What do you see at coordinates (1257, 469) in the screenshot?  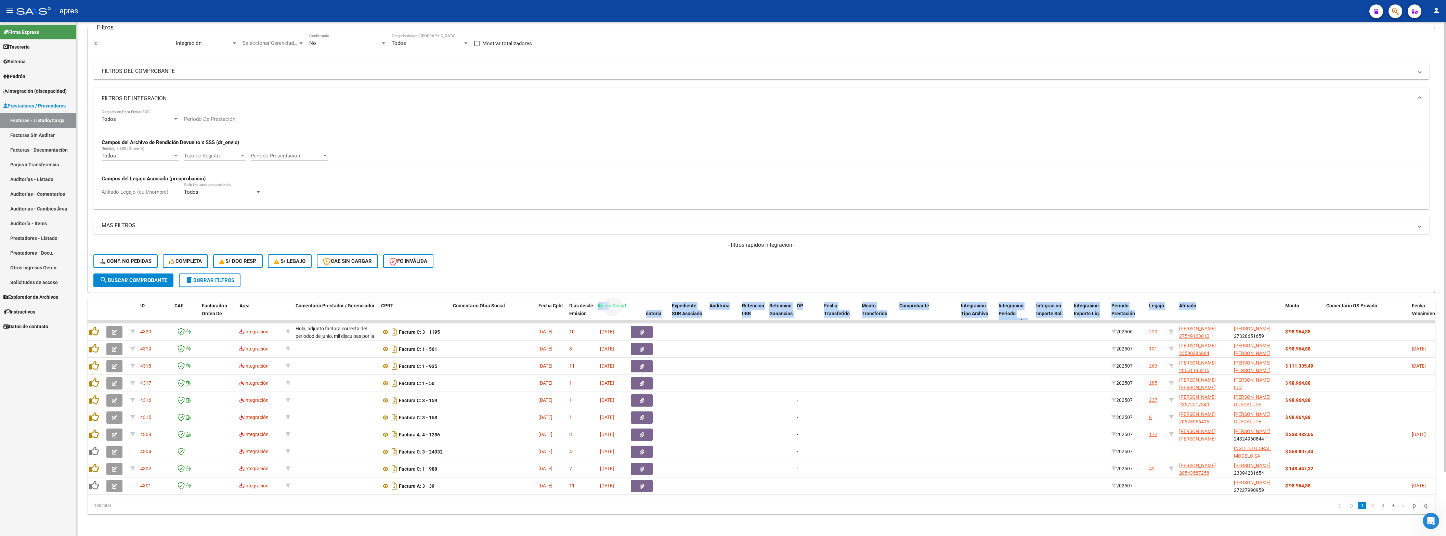 I see `div: 23394281654` at bounding box center [1257, 469].